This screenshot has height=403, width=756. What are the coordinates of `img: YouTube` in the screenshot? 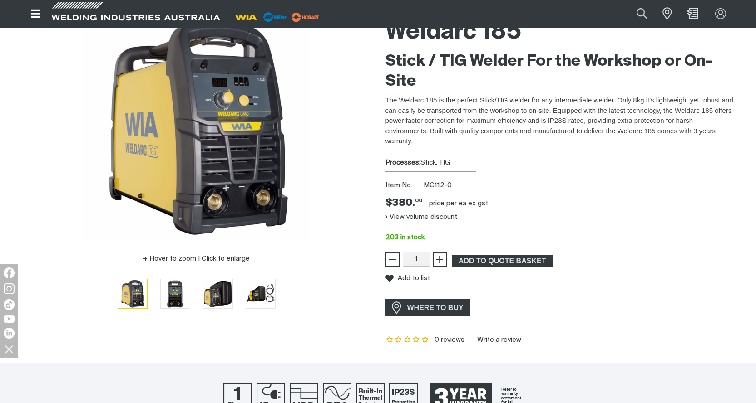 It's located at (9, 319).